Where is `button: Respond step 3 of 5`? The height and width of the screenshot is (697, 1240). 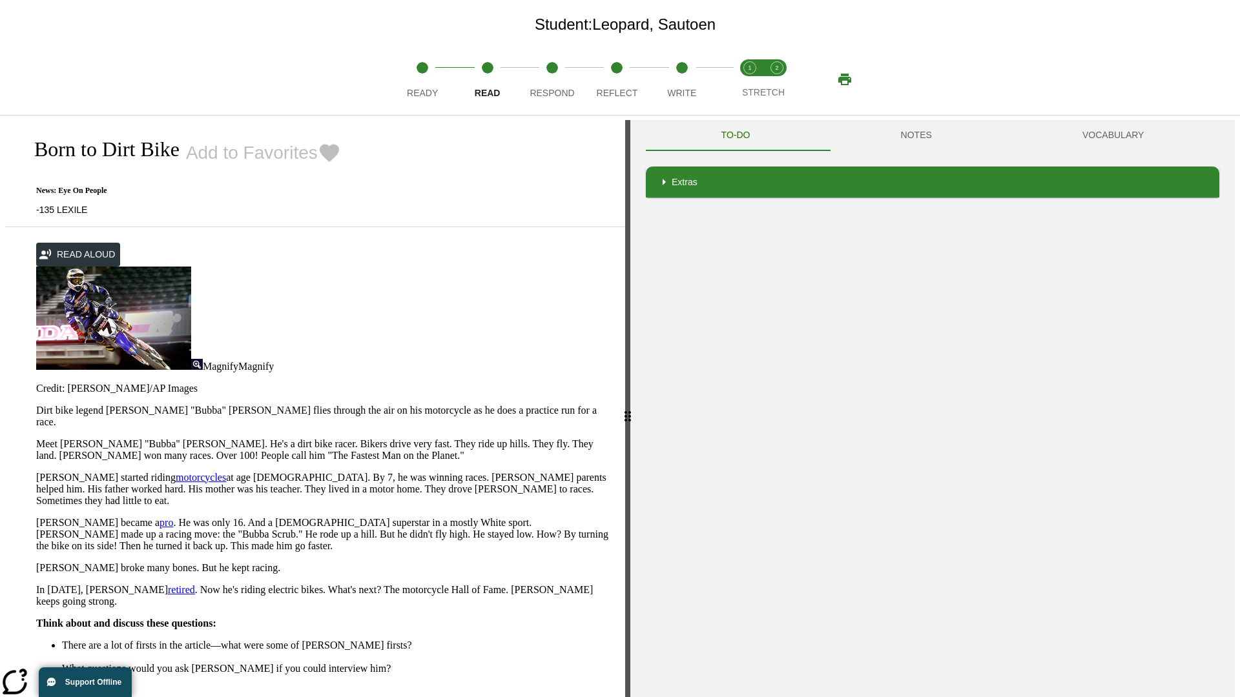 button: Respond step 3 of 5 is located at coordinates (552, 79).